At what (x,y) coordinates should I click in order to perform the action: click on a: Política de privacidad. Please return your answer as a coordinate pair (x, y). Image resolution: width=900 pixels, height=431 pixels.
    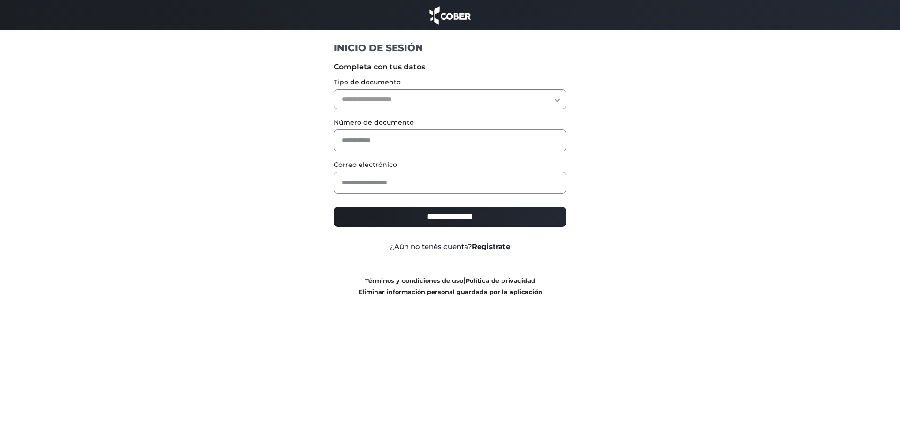
    Looking at the image, I should click on (500, 280).